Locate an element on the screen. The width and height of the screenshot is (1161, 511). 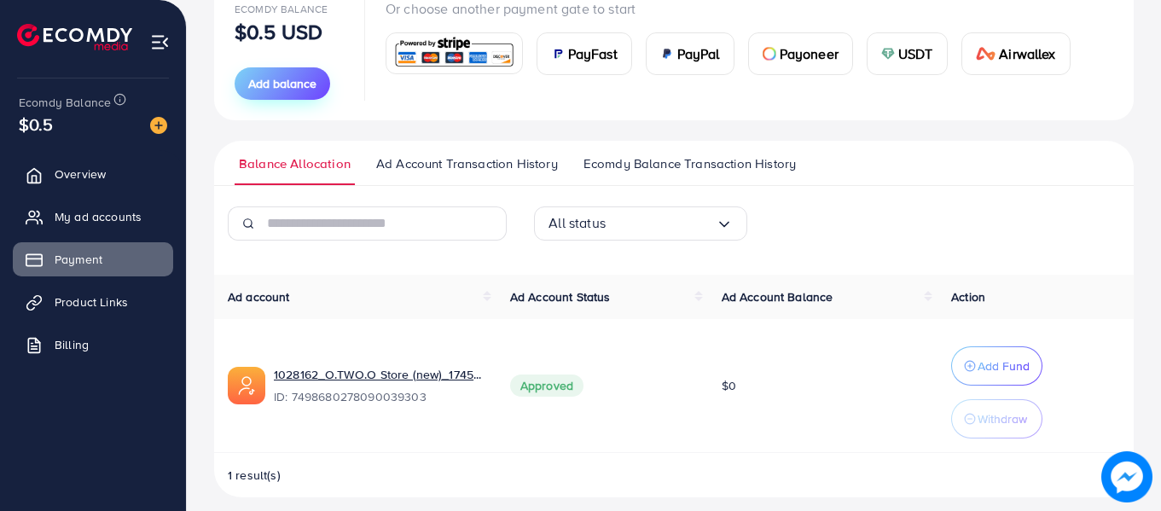
p: Add Fund is located at coordinates (1003, 366).